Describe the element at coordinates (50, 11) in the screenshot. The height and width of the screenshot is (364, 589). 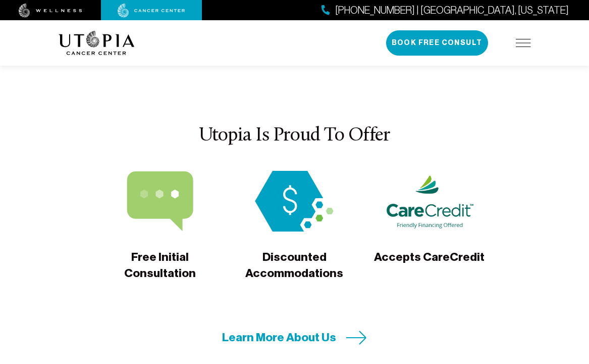
I see `img: wellness` at that location.